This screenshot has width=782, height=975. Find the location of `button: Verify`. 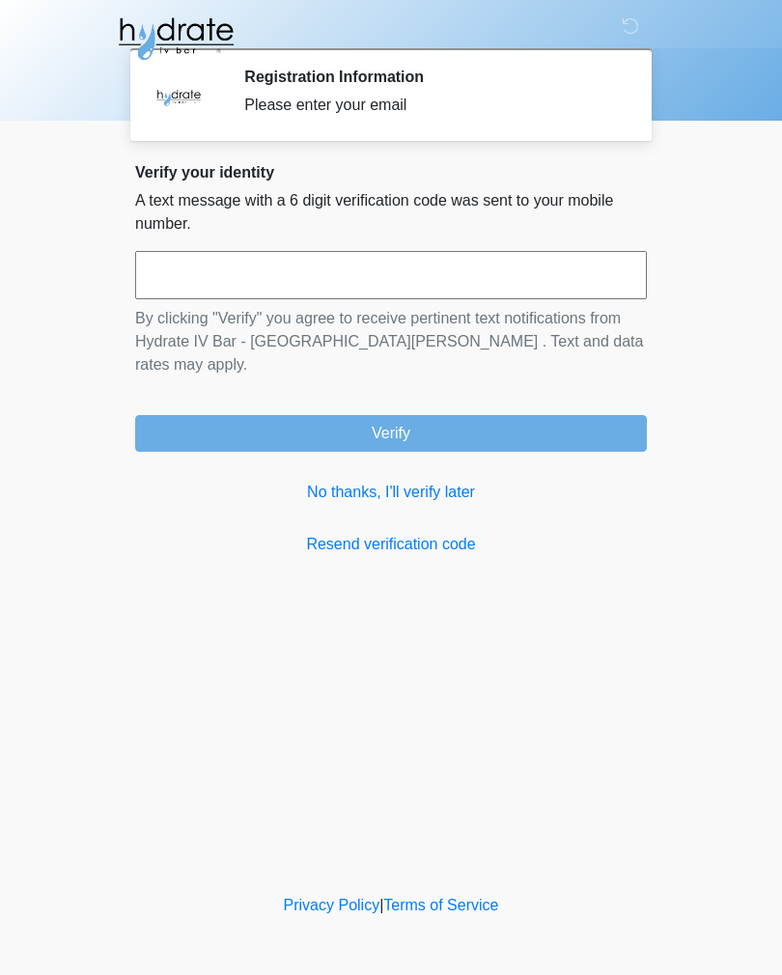

button: Verify is located at coordinates (391, 434).